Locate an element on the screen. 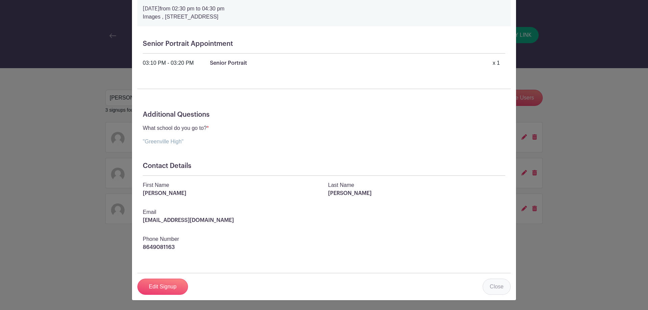  p: from 02:30 pm to 04:30 pm is located at coordinates (324, 9).